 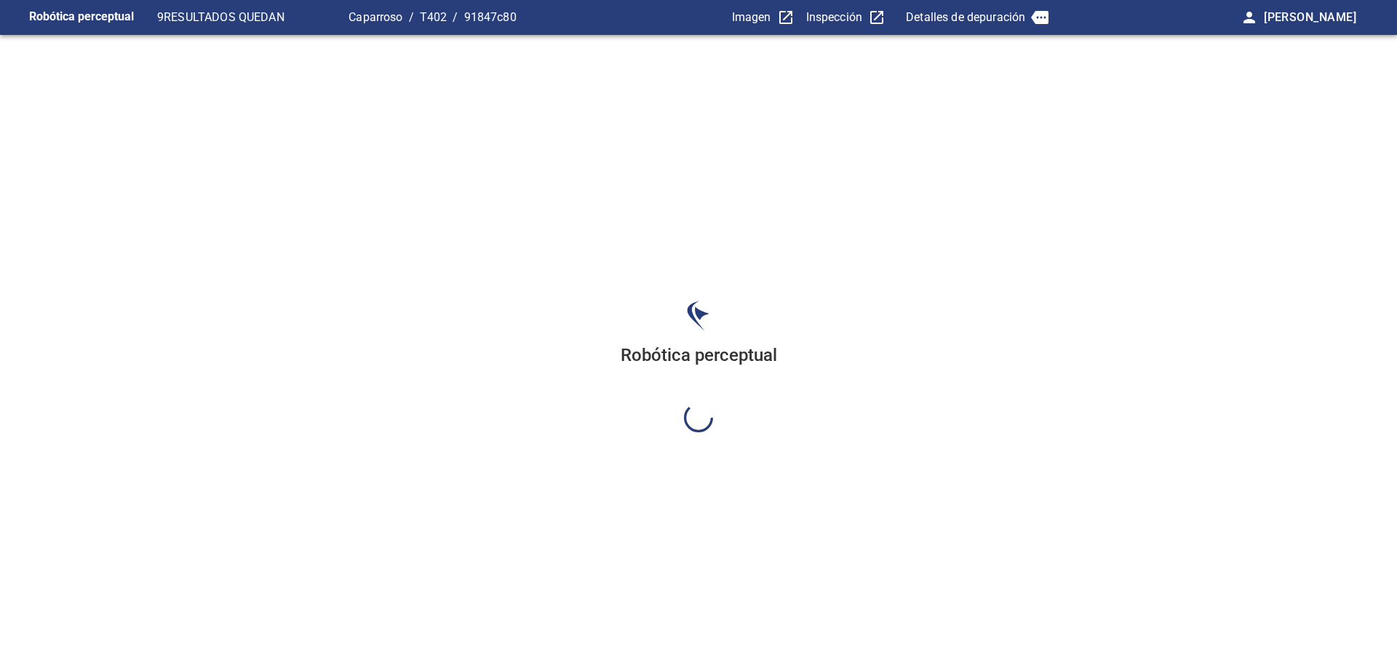 I want to click on img: relaciones públicas, so click(x=698, y=316).